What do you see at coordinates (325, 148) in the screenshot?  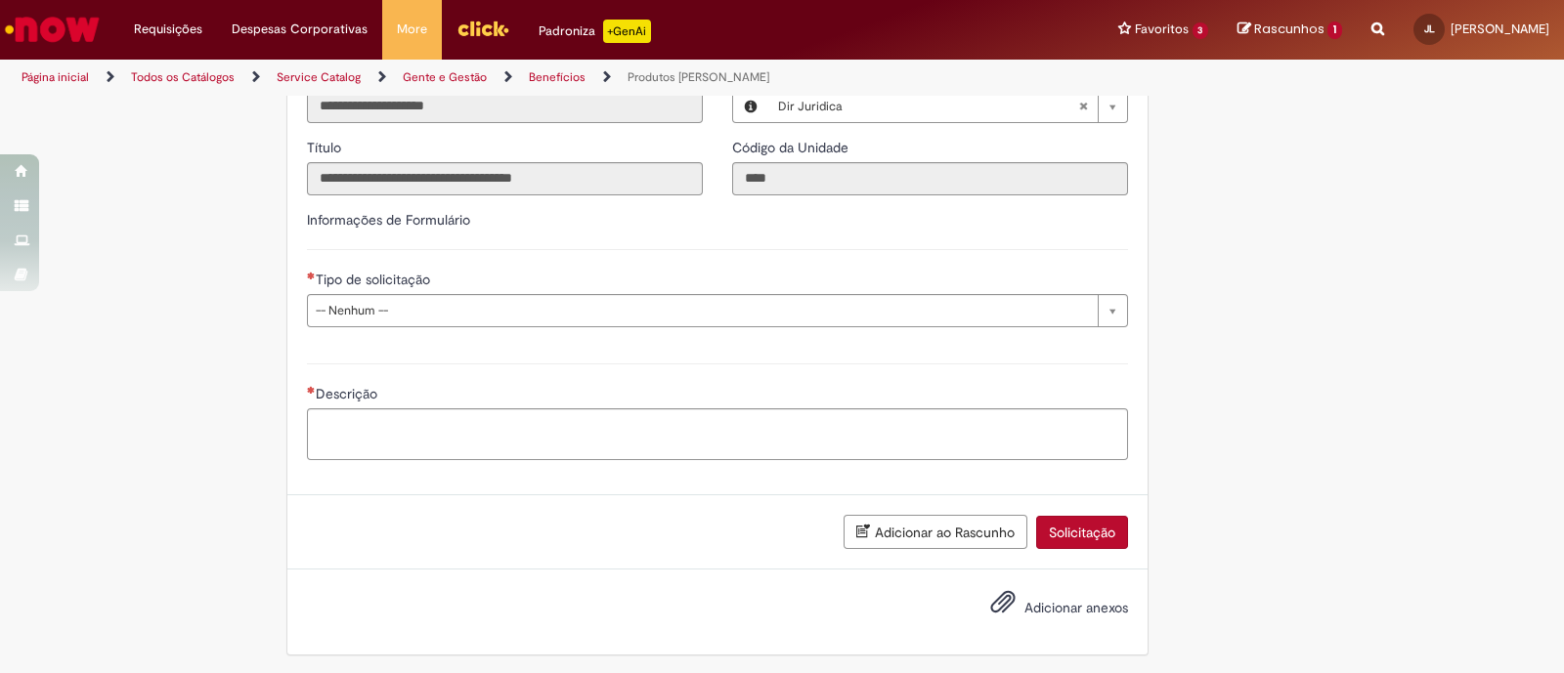 I see `span: Somente leitura - Título` at bounding box center [325, 148].